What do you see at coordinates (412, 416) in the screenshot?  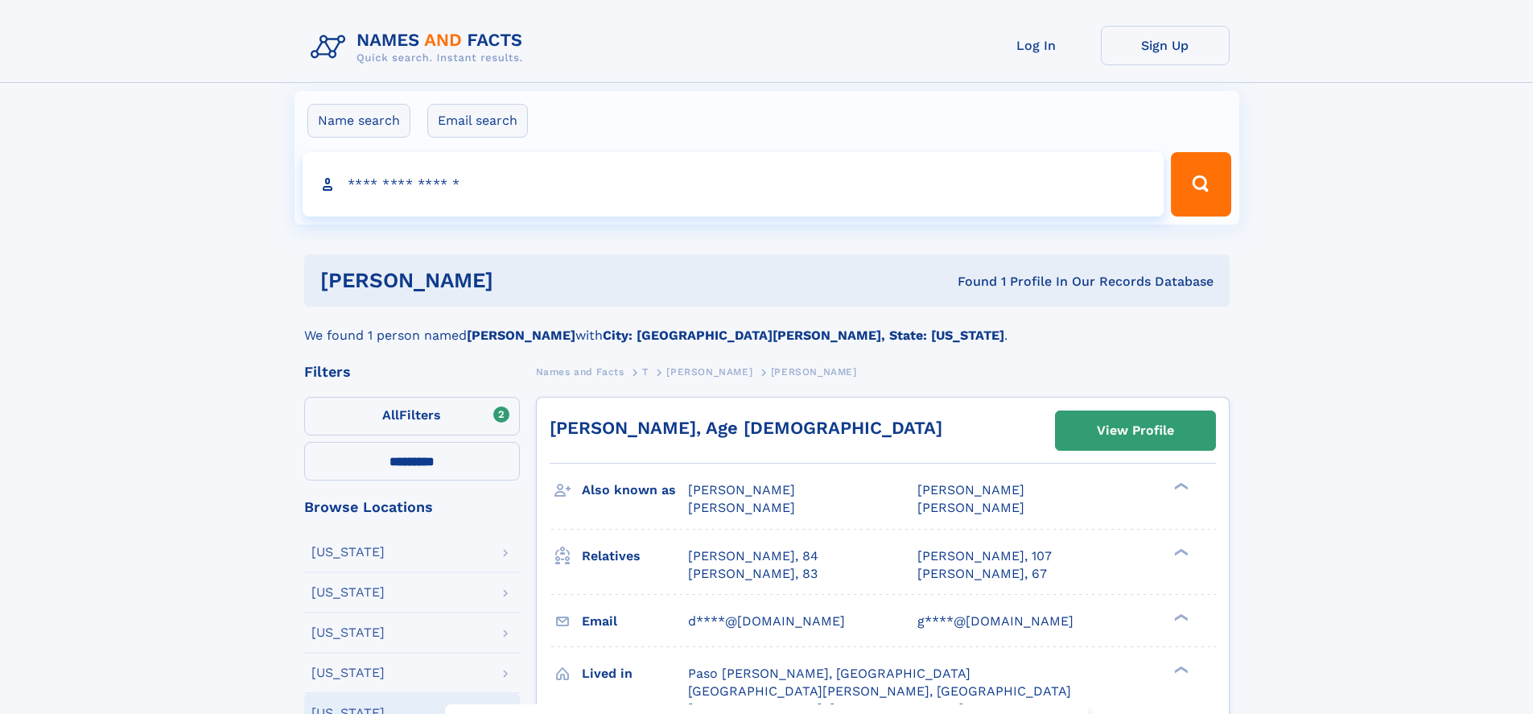 I see `label: Filters` at bounding box center [412, 416].